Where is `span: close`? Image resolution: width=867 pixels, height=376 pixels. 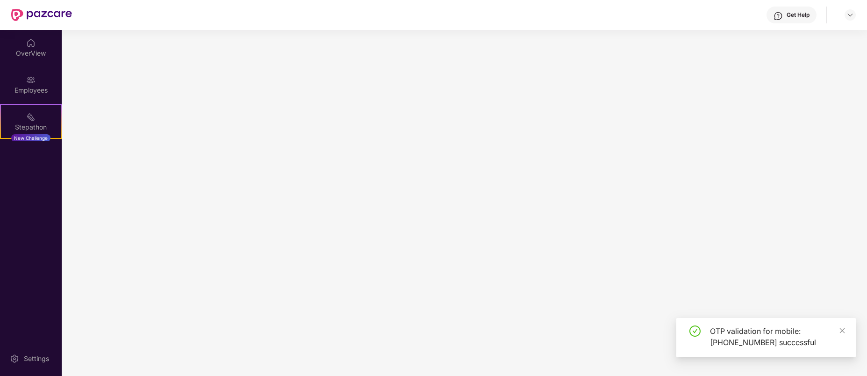 span: close is located at coordinates (843, 331).